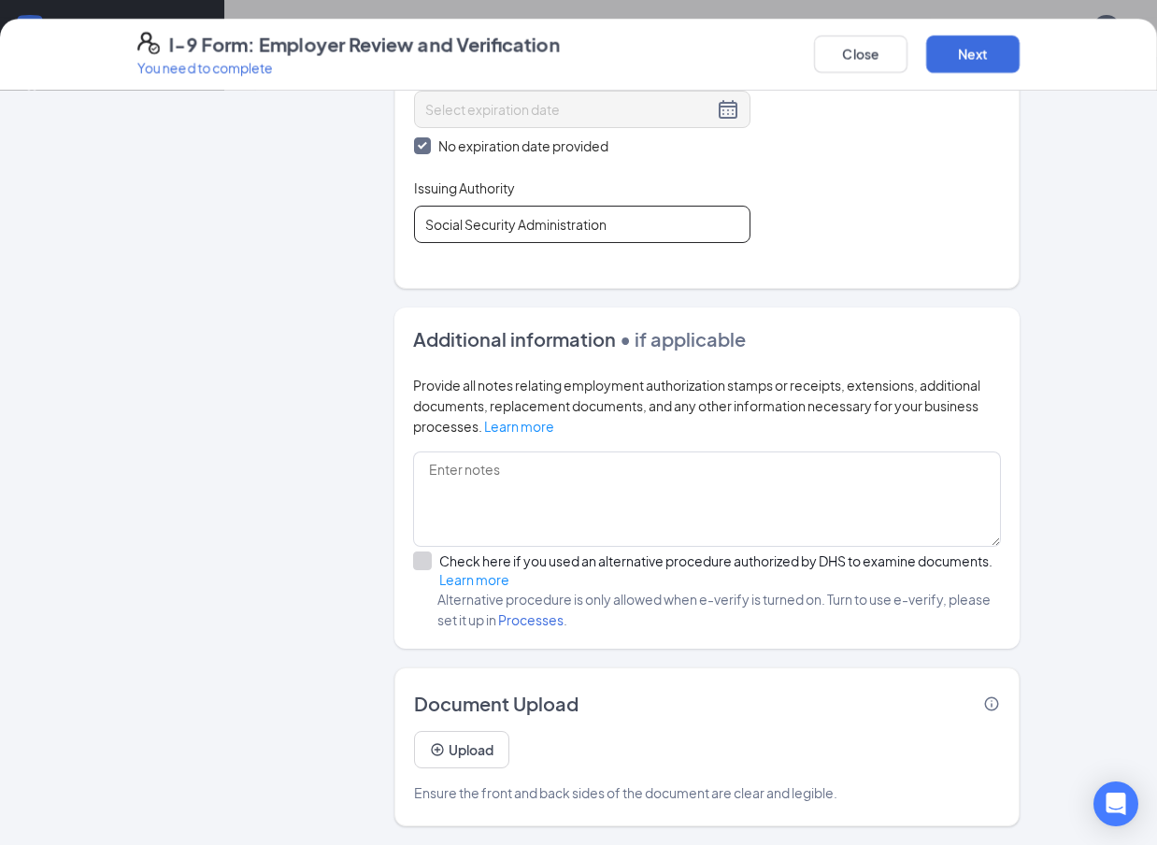 The width and height of the screenshot is (1157, 845). I want to click on span: Processes, so click(531, 620).